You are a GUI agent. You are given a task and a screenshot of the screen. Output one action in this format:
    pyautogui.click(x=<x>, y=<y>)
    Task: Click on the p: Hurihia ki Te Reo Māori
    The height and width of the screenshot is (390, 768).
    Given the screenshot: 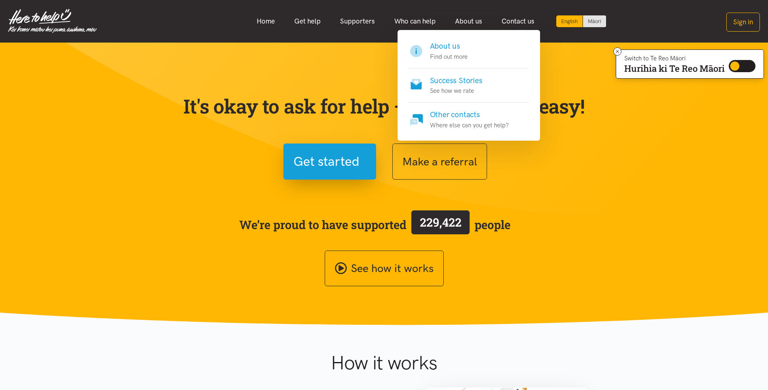 What is the action you would take?
    pyautogui.click(x=675, y=68)
    